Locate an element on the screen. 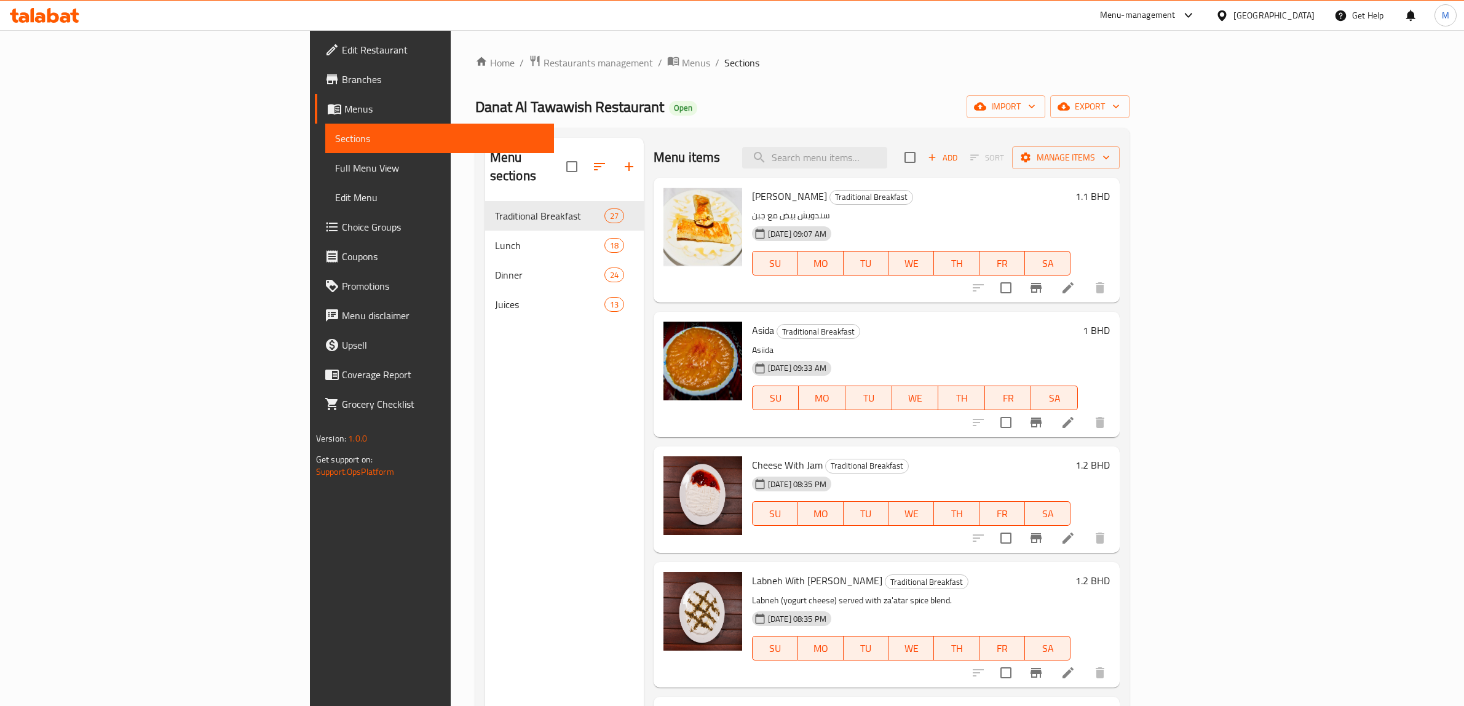 The height and width of the screenshot is (706, 1464). span: Dinner is located at coordinates (550, 275).